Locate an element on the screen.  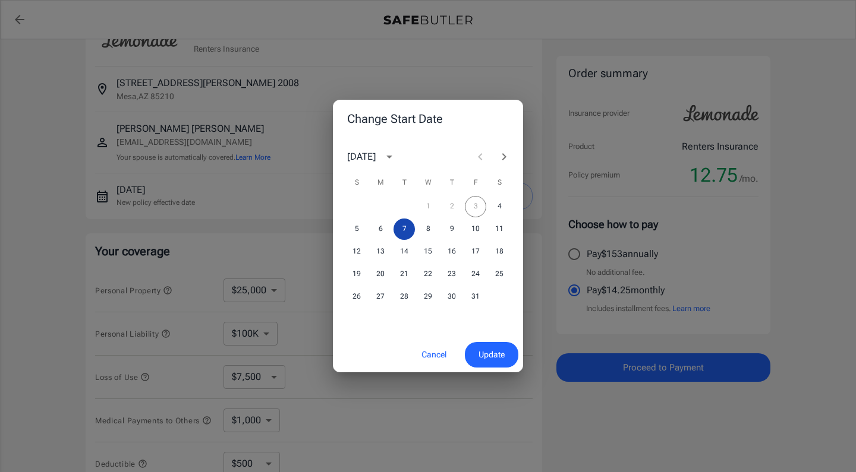
button: 23 is located at coordinates (452, 274).